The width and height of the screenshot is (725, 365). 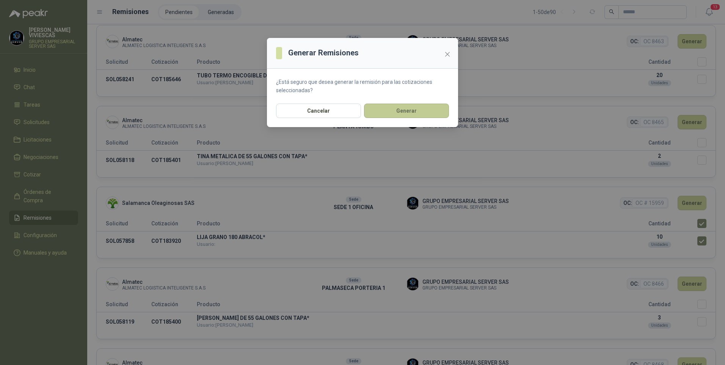 I want to click on button: Close, so click(x=447, y=54).